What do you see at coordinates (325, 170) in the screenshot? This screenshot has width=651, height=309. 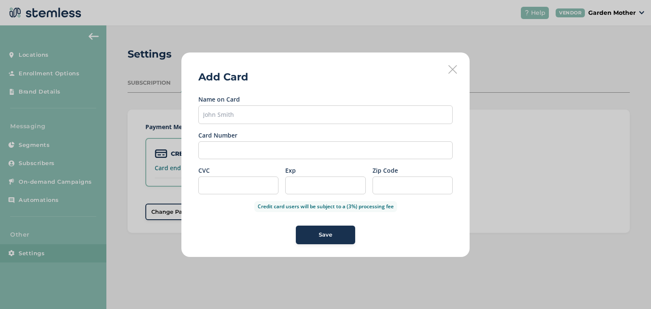 I see `label: Exp` at bounding box center [325, 170].